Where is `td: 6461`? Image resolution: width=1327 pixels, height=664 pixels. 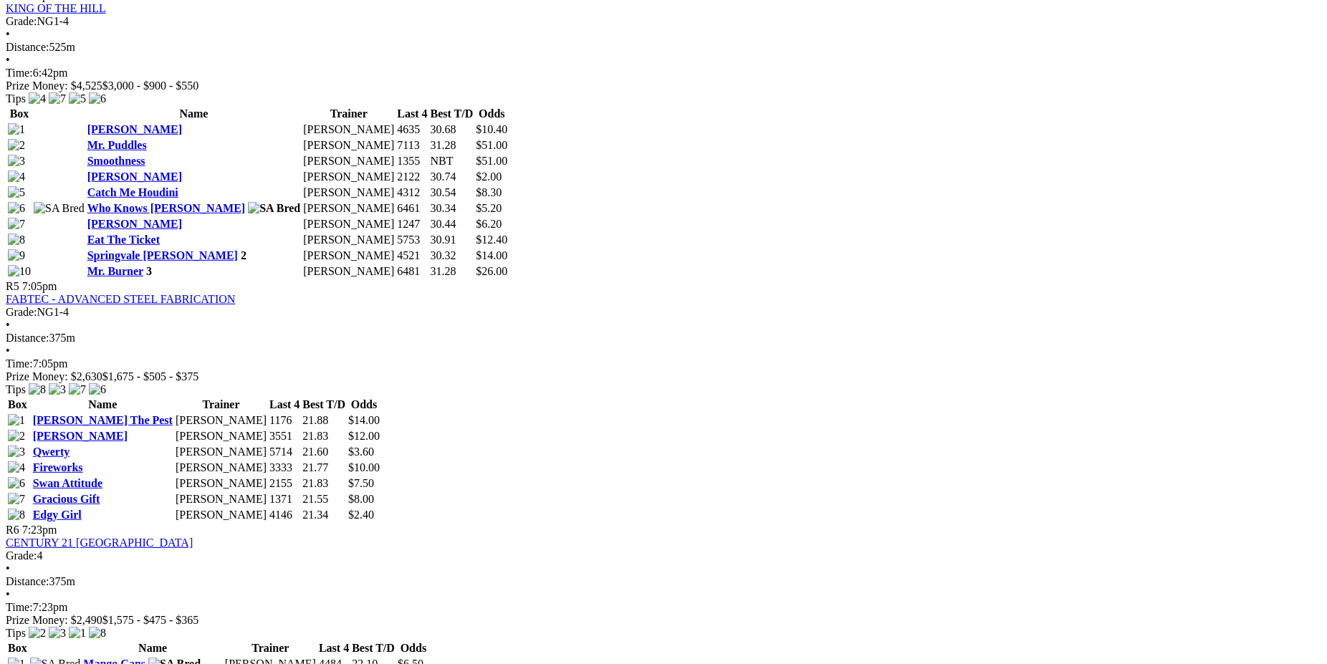
td: 6461 is located at coordinates (412, 208).